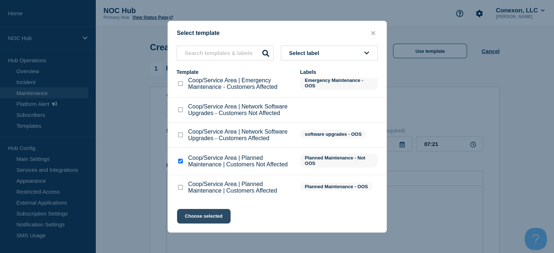 The image size is (554, 253). What do you see at coordinates (204, 216) in the screenshot?
I see `button: Choose selected` at bounding box center [204, 216].